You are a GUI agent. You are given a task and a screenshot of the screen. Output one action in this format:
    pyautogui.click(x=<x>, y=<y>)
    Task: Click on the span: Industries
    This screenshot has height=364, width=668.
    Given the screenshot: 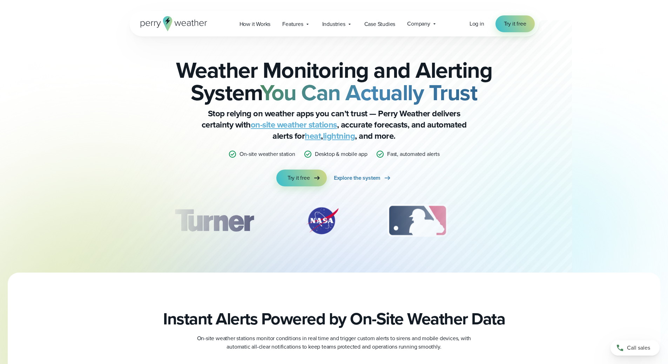 What is the action you would take?
    pyautogui.click(x=334, y=24)
    